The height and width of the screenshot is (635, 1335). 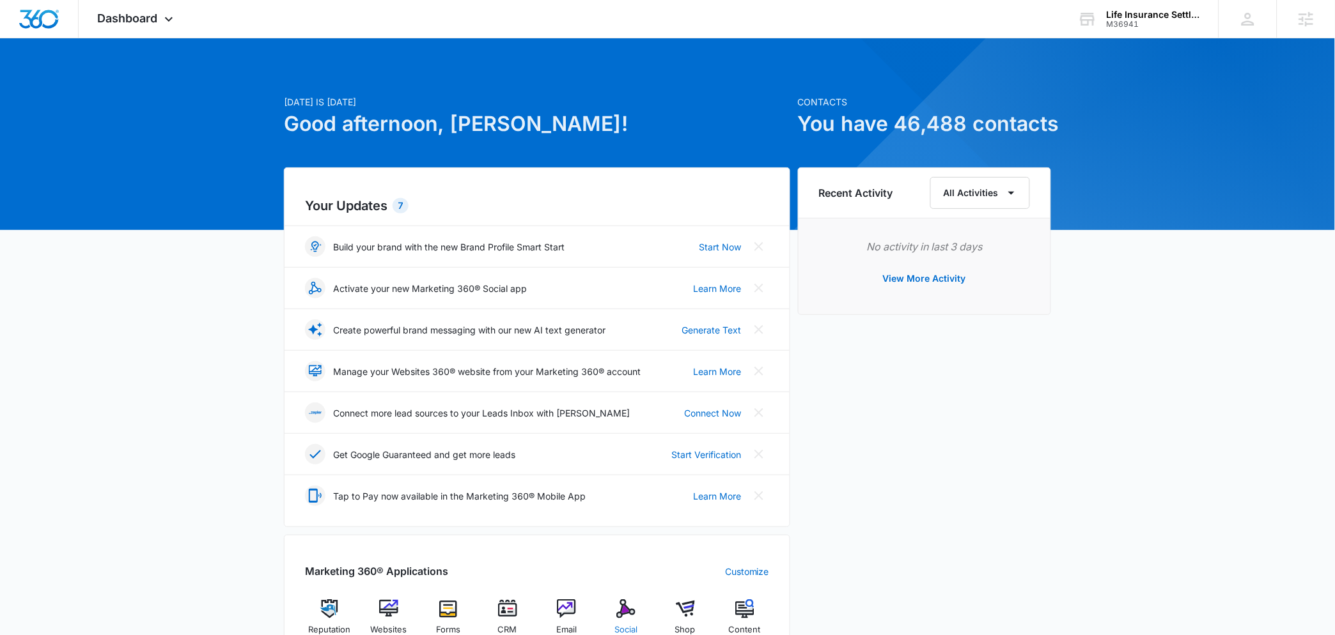 I want to click on p: Build your brand with the new Brand Profile Smart Start, so click(x=449, y=247).